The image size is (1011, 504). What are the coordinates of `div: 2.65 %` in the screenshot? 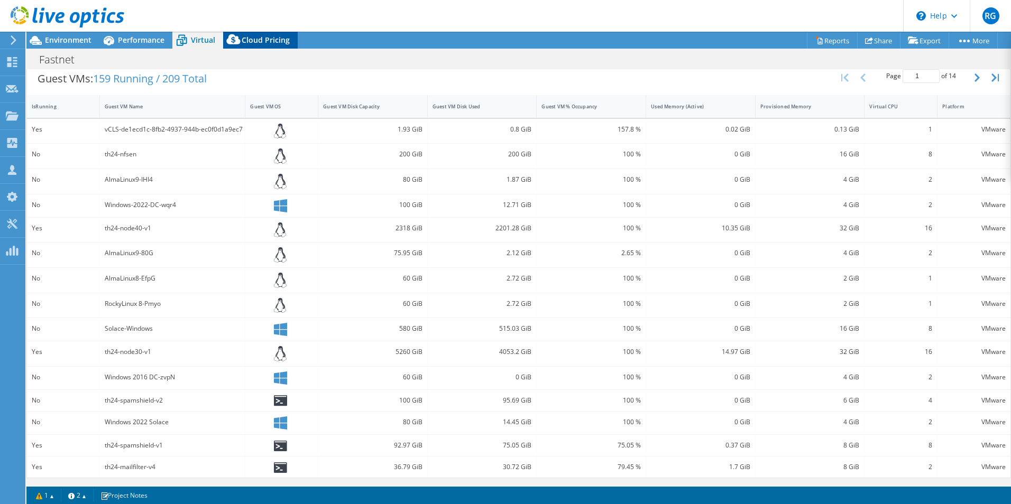 It's located at (591, 253).